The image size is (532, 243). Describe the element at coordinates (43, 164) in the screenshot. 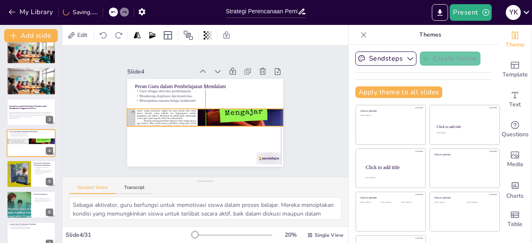

I see `p: Karakteristik Pendekatan Pembelajaran Mendalam` at that location.